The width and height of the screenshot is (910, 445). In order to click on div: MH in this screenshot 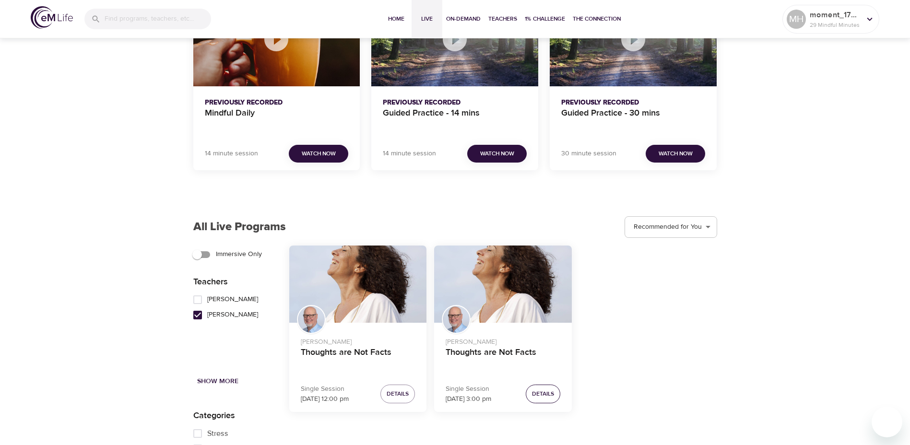, I will do `click(796, 19)`.